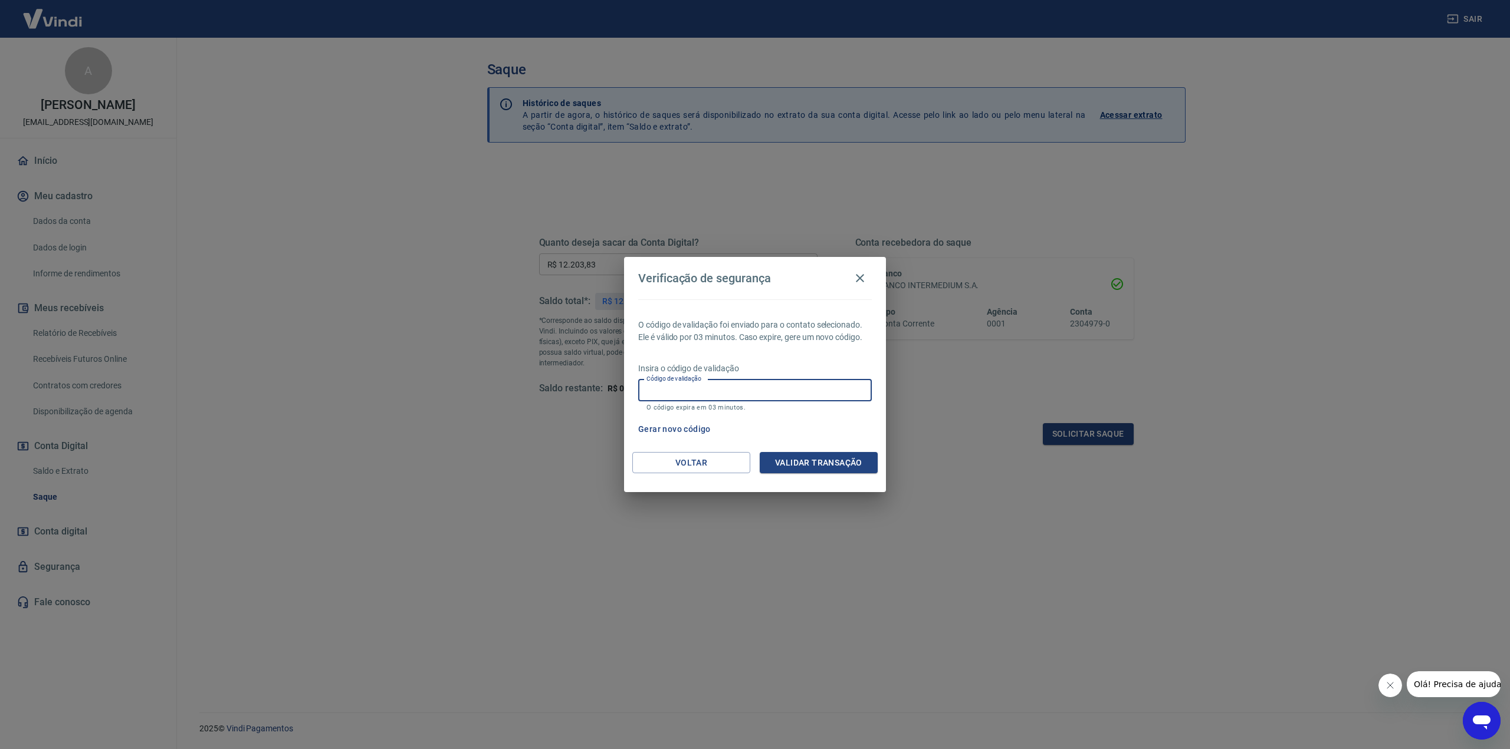  What do you see at coordinates (691, 463) in the screenshot?
I see `button: Voltar` at bounding box center [691, 463].